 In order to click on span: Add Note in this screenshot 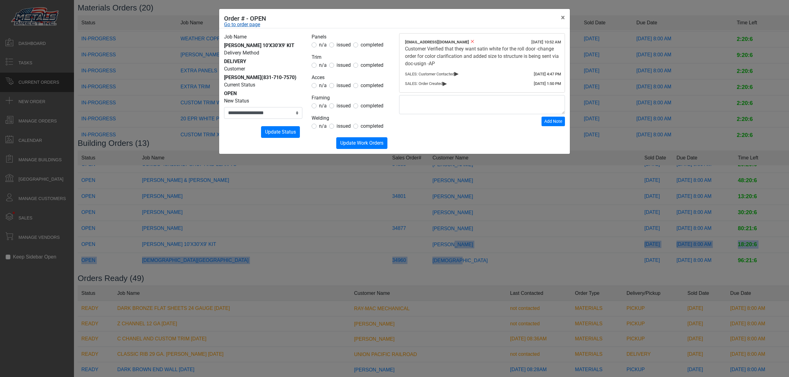, I will do `click(553, 121)`.